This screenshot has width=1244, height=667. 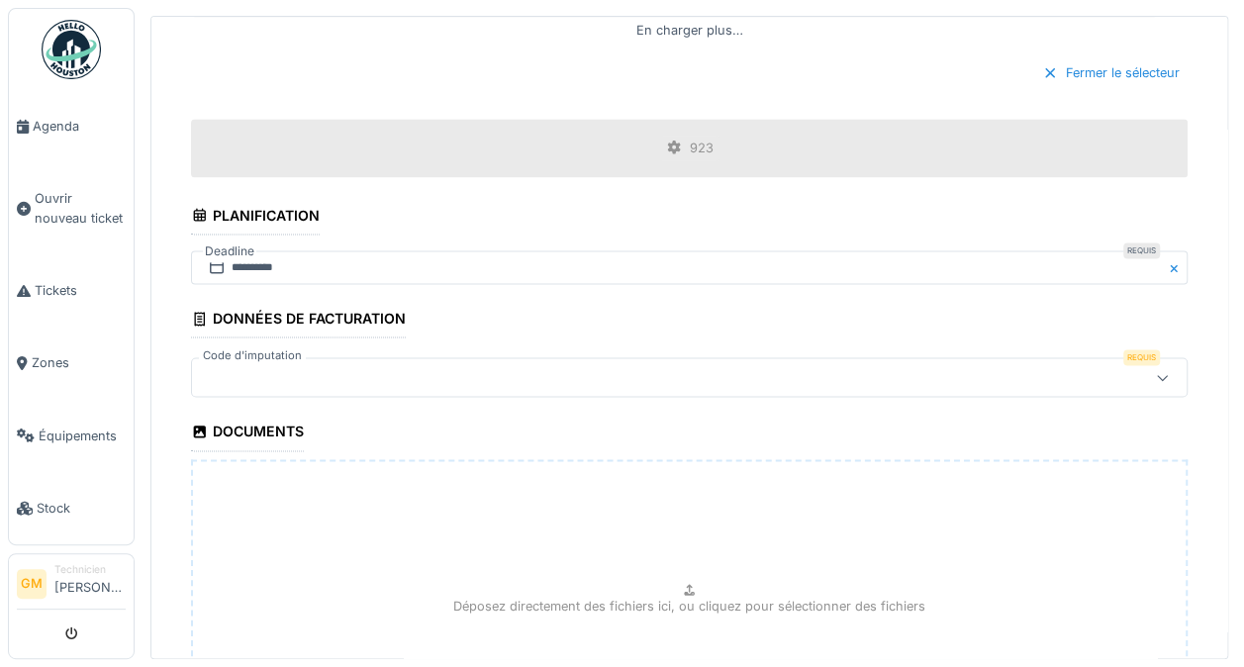 I want to click on p: Déposez directement des fichiers ici, ou cliquez pour sélectionner des fichiers, so click(x=689, y=605).